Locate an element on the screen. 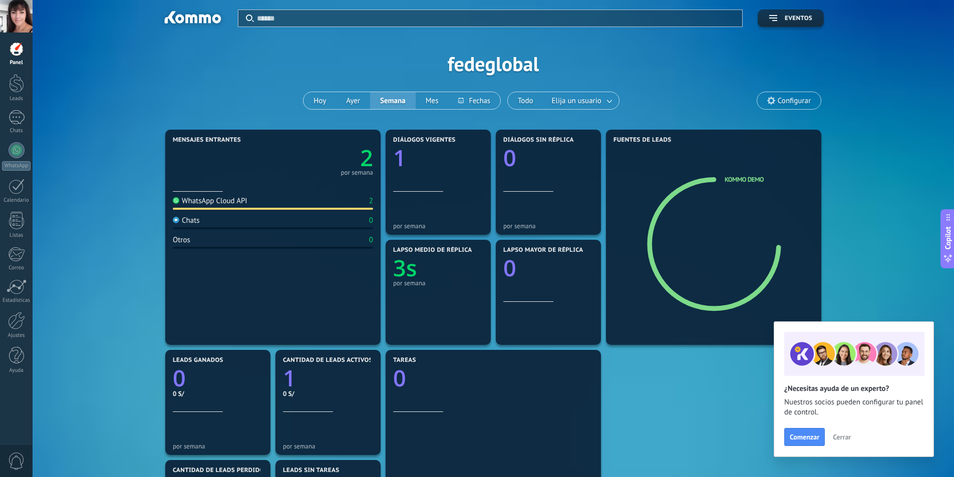 The width and height of the screenshot is (954, 477). div: Panel is located at coordinates (17, 63).